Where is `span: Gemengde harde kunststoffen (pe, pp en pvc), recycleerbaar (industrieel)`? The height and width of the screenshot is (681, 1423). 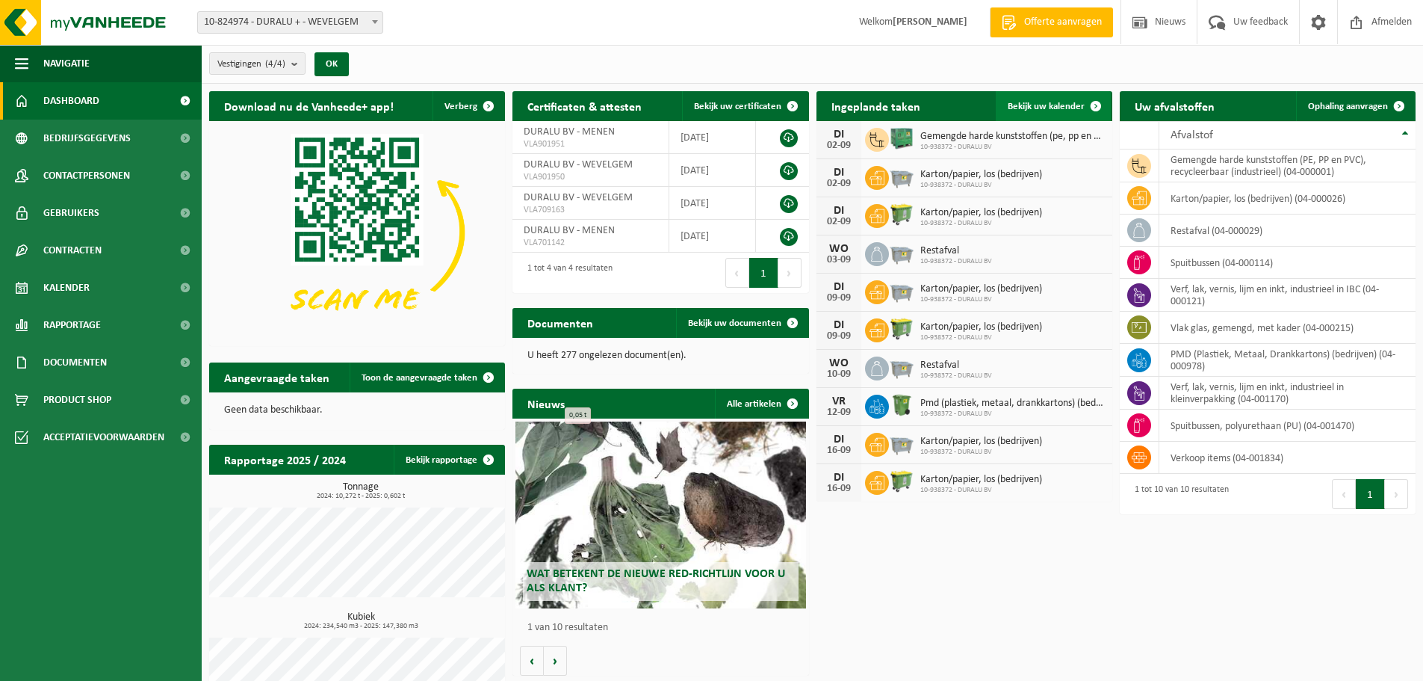 span: Gemengde harde kunststoffen (pe, pp en pvc), recycleerbaar (industrieel) is located at coordinates (1012, 137).